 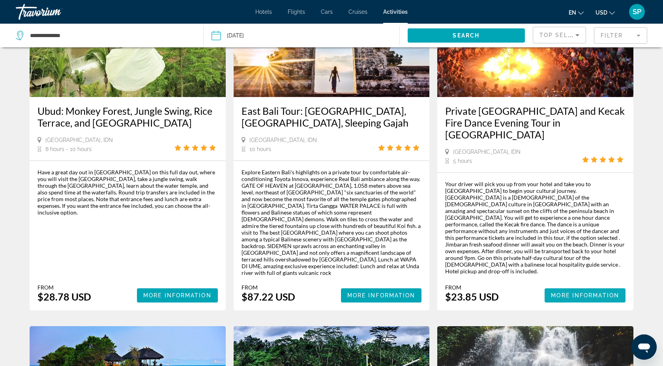 I want to click on span: en, so click(x=572, y=13).